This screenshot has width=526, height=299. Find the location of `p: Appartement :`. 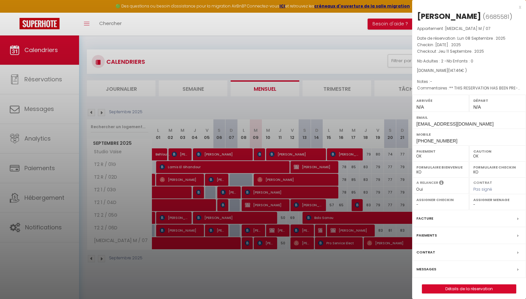

p: Appartement : is located at coordinates (469, 29).